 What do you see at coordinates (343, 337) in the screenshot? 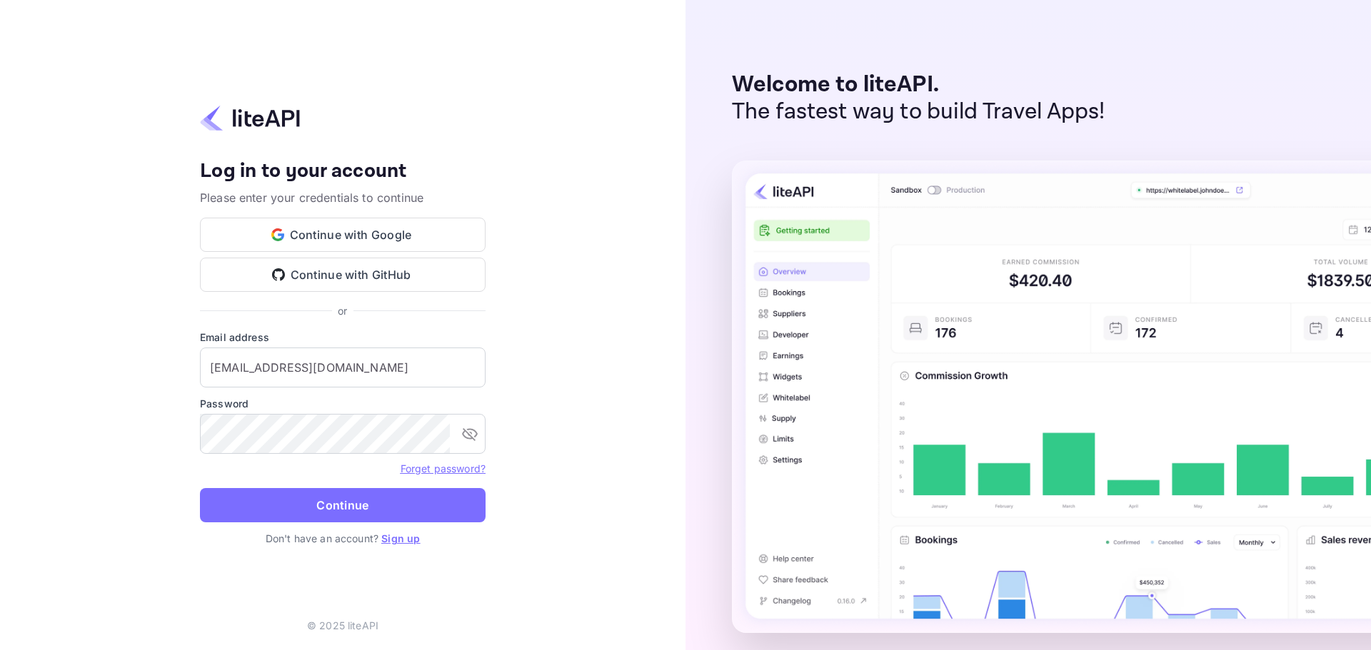
I see `label: Email address` at bounding box center [343, 337].